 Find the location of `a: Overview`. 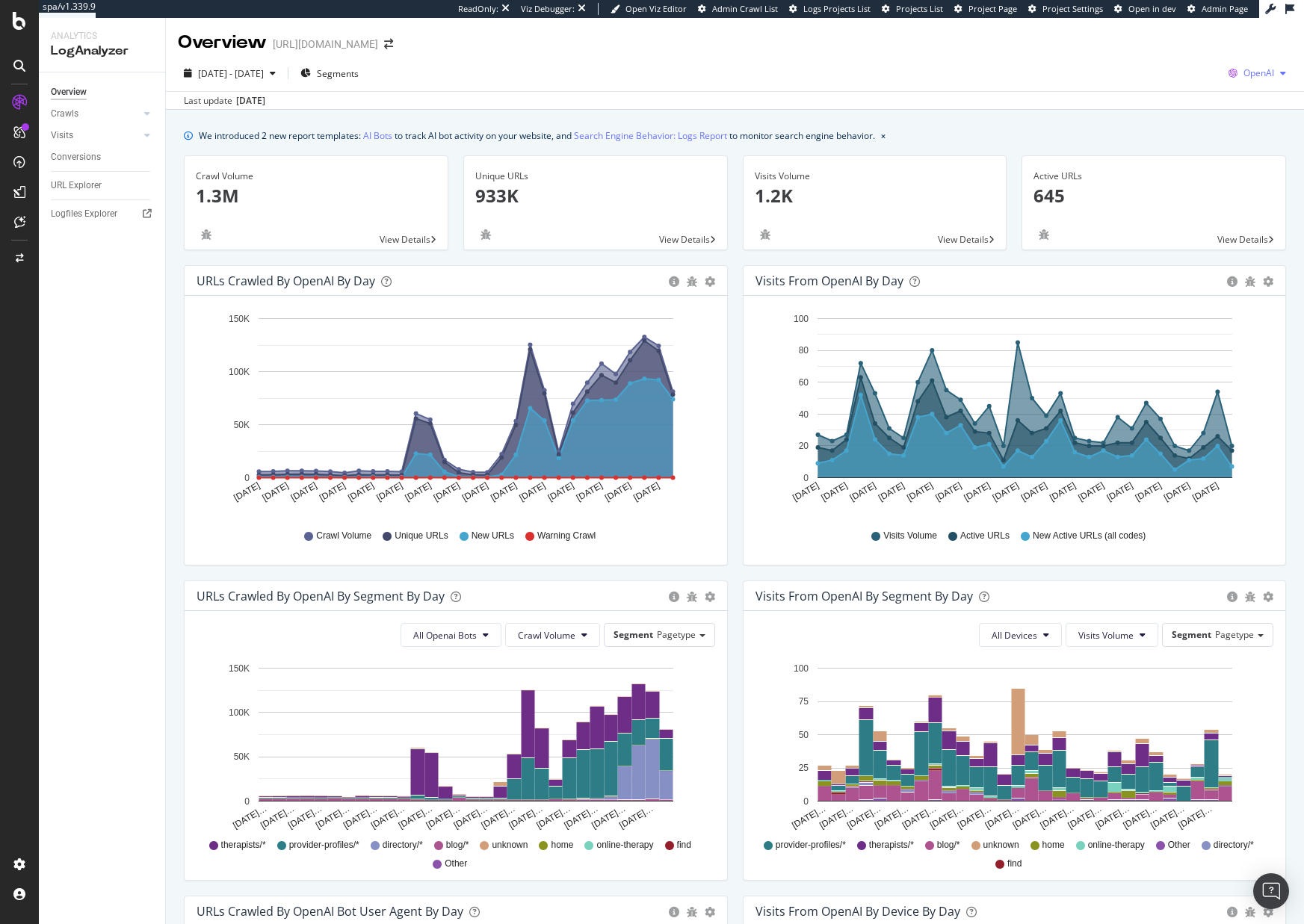

a: Overview is located at coordinates (102, 92).